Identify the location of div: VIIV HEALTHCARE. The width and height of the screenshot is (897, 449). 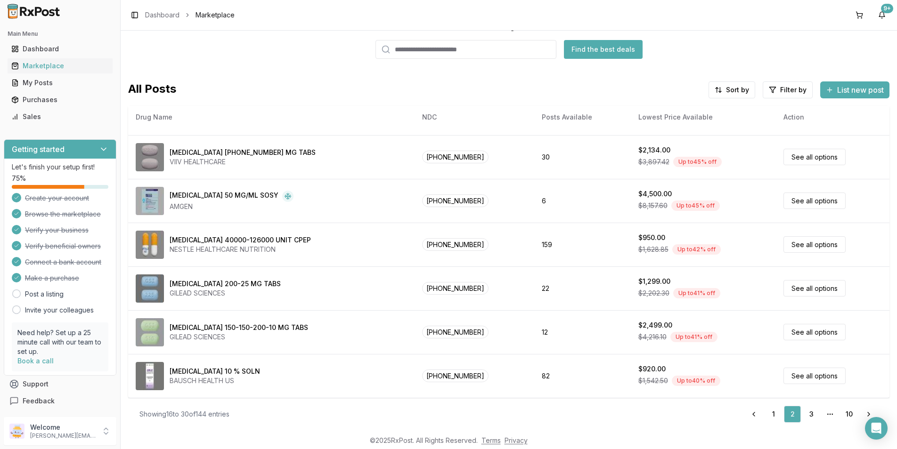
(243, 162).